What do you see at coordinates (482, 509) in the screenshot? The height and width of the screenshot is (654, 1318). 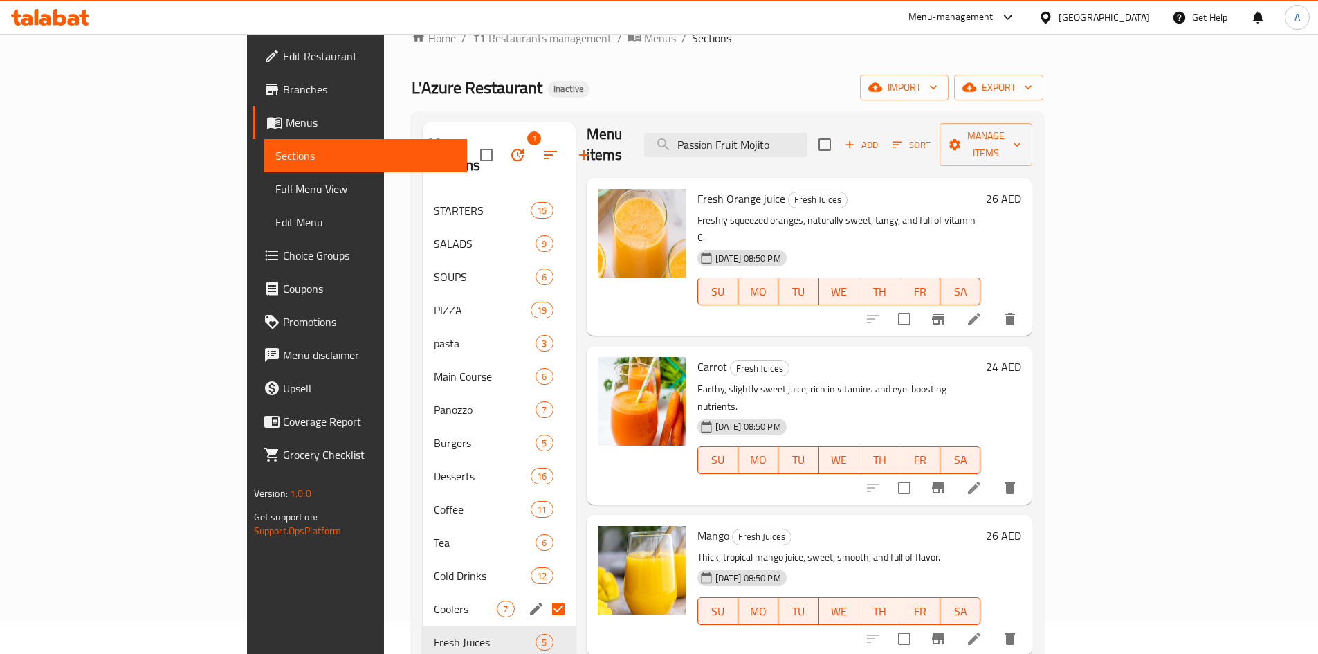 I see `span: Coffee` at bounding box center [482, 509].